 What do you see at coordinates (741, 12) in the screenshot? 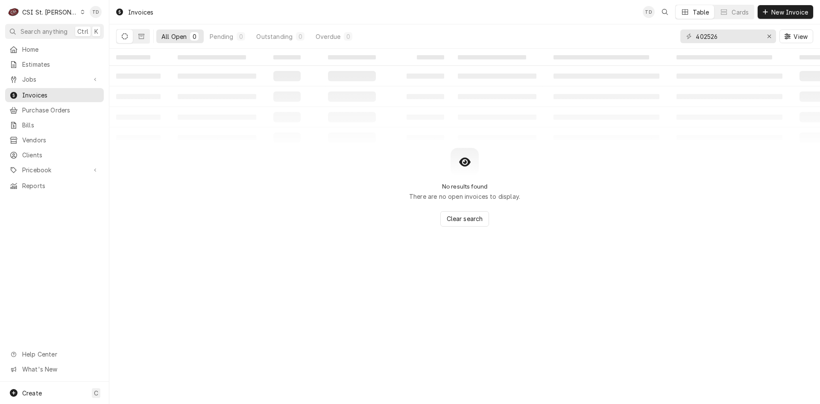
I see `div: Cards` at bounding box center [741, 12].